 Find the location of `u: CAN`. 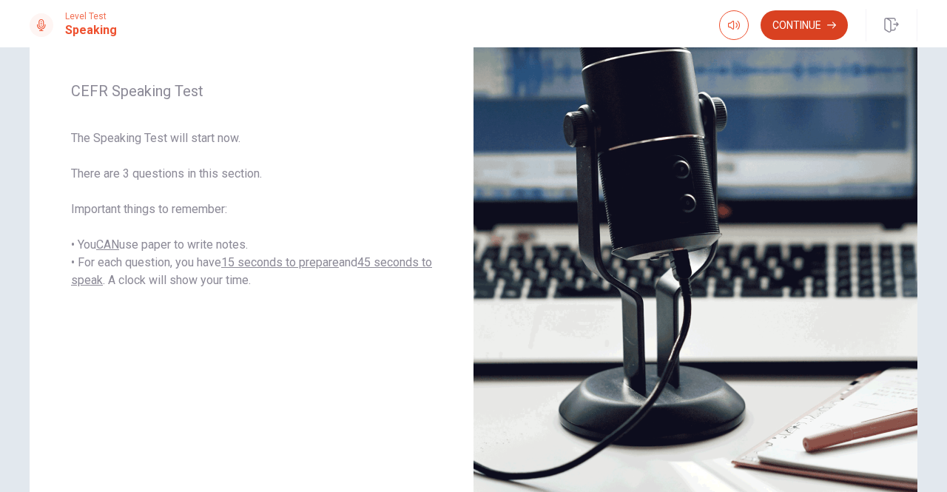

u: CAN is located at coordinates (107, 244).